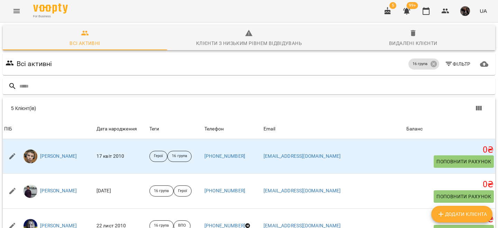 The image size is (498, 228). What do you see at coordinates (175, 129) in the screenshot?
I see `div: Теги` at bounding box center [175, 129].